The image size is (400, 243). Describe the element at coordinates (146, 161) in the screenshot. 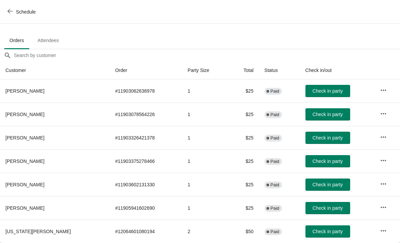

I see `td: # 11903375278466` at that location.